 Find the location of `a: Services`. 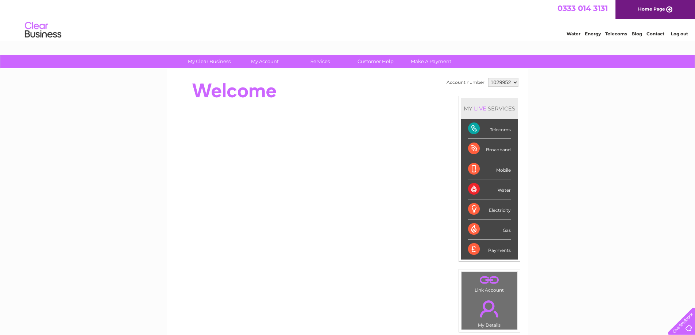

a: Services is located at coordinates (320, 61).